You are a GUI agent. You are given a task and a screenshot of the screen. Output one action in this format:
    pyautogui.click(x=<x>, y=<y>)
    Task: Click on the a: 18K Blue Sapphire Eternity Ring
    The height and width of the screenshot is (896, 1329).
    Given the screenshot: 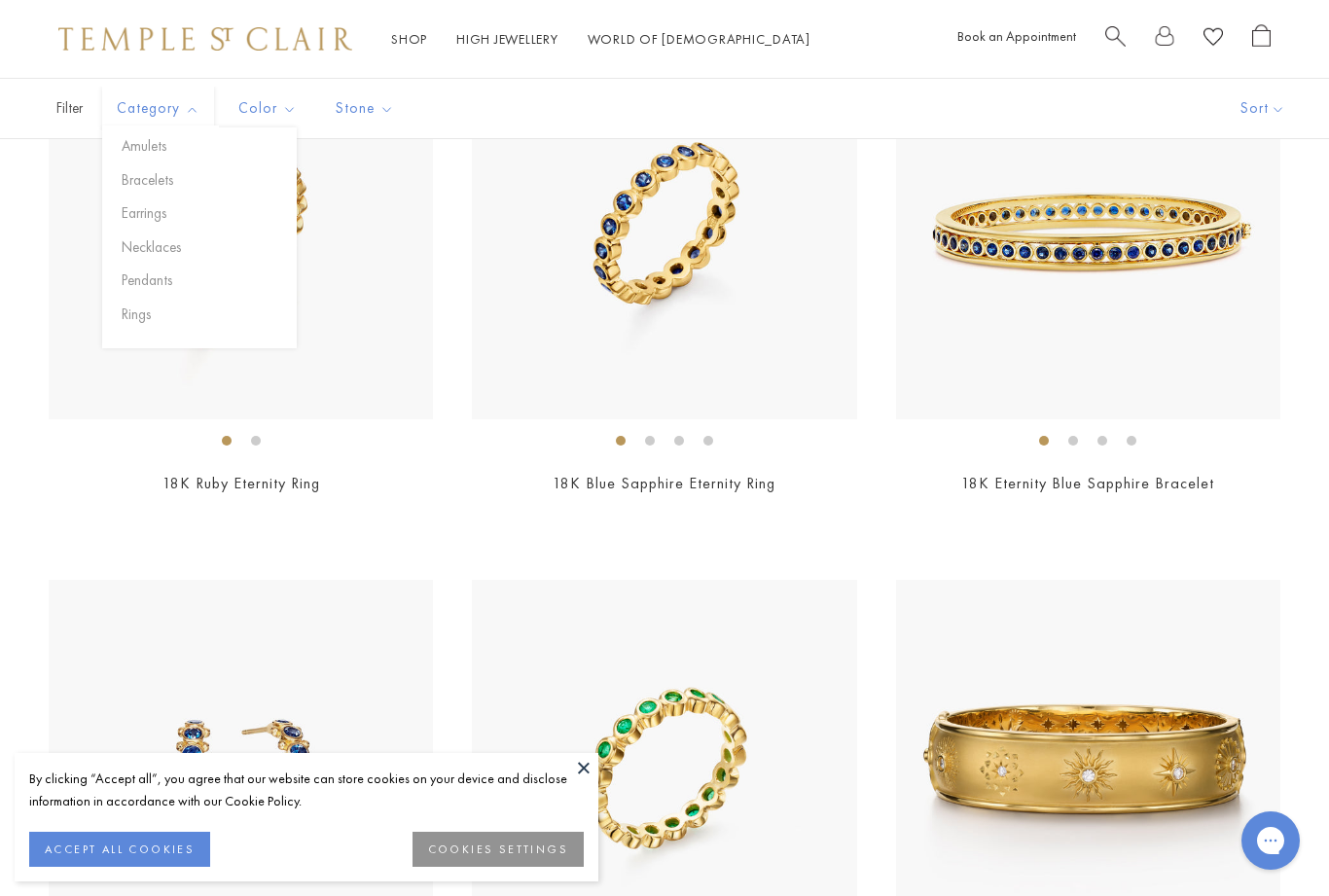 What is the action you would take?
    pyautogui.click(x=664, y=483)
    